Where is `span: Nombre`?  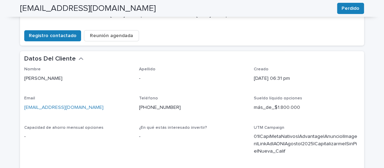
span: Nombre is located at coordinates (32, 69).